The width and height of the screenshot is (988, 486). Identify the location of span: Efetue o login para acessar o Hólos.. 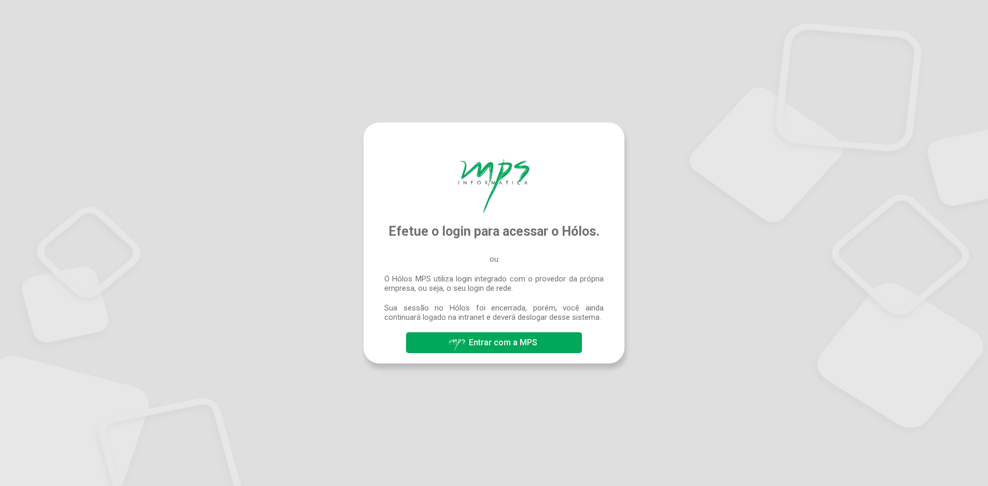
(494, 231).